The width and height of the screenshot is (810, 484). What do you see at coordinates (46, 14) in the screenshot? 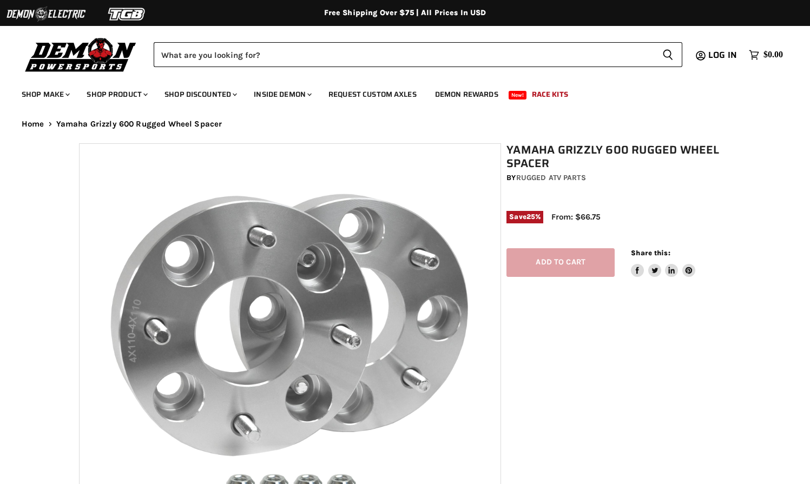
I see `img: Demon Electric Logo 2` at bounding box center [46, 14].